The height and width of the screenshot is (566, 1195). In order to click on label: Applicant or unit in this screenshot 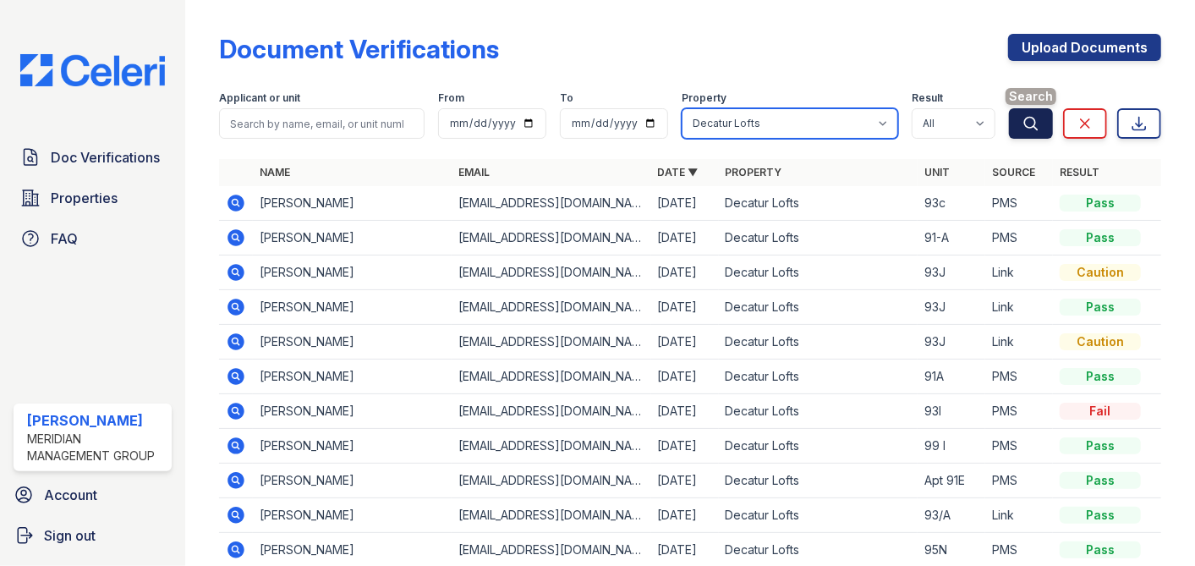, I will do `click(260, 98)`.